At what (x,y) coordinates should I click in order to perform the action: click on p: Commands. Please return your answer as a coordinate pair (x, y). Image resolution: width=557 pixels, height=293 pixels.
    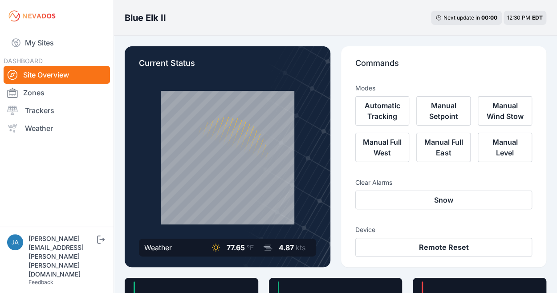
    Looking at the image, I should click on (444, 67).